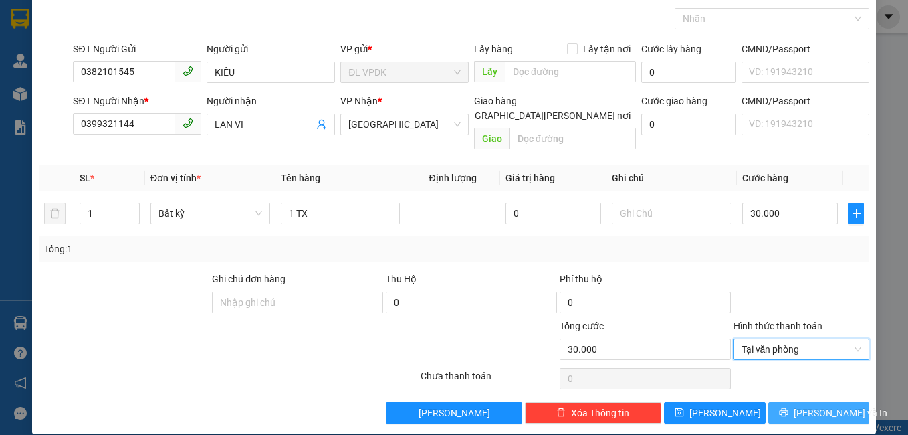 The image size is (908, 435). What do you see at coordinates (137, 101) in the screenshot?
I see `div: SĐT Người Nhận` at bounding box center [137, 101].